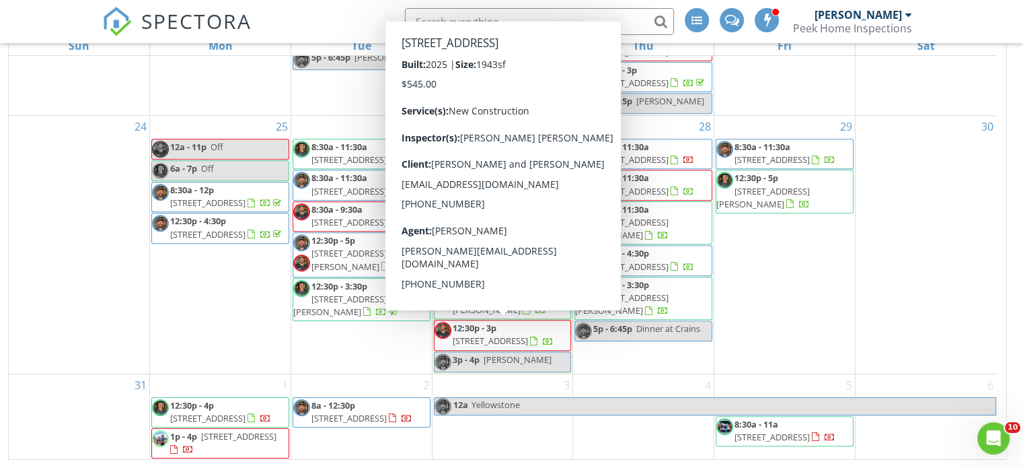  Describe the element at coordinates (988, 126) in the screenshot. I see `a: Go to August 30, 2025` at that location.